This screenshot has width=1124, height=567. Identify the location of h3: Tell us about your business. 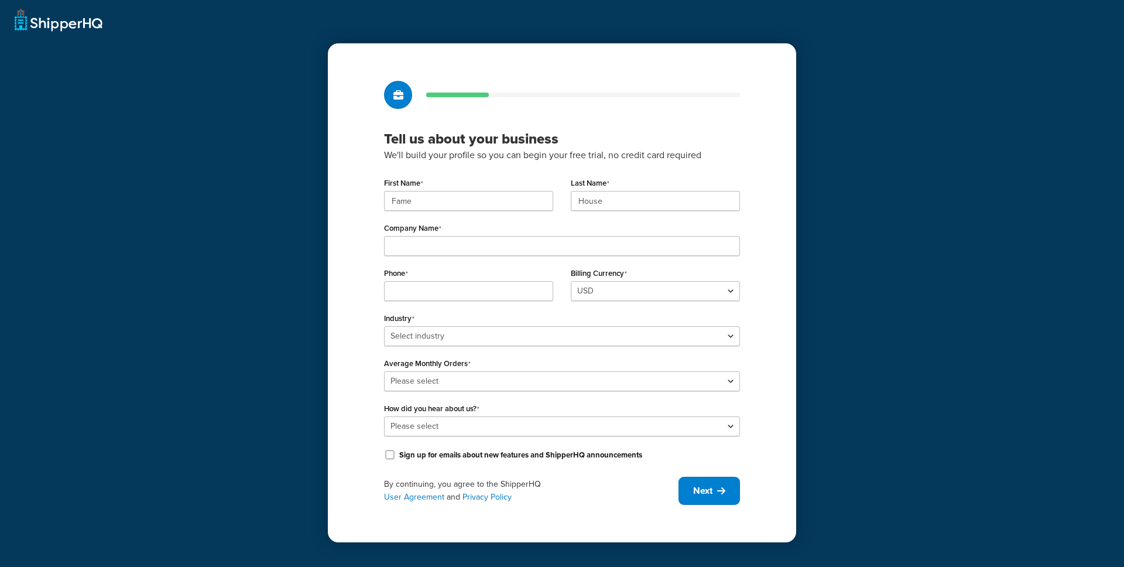
(562, 139).